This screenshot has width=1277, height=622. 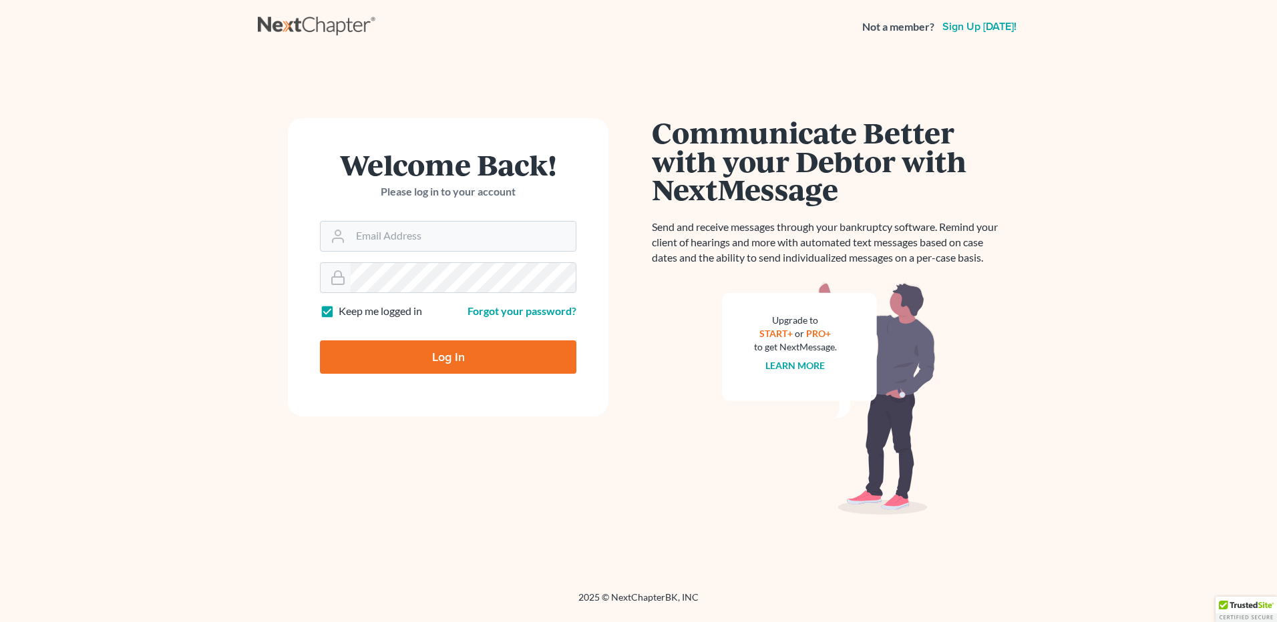 What do you see at coordinates (1246, 610) in the screenshot?
I see `div: TrustedSite Certified` at bounding box center [1246, 610].